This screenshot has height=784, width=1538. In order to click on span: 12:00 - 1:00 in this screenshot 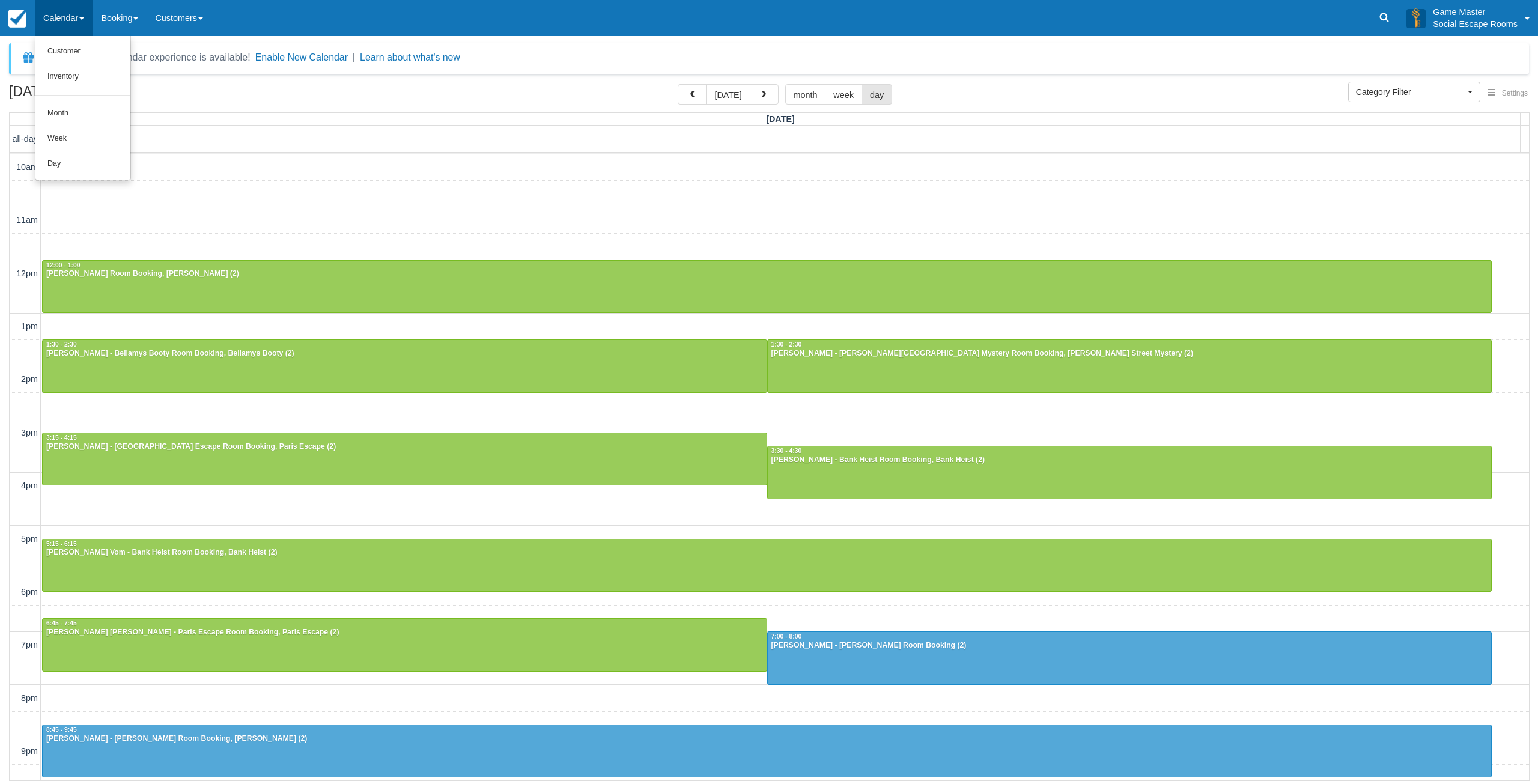, I will do `click(63, 265)`.